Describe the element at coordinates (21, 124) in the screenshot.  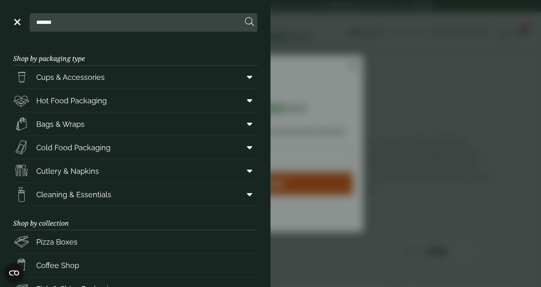
I see `img: Paper_carriers.svg` at that location.